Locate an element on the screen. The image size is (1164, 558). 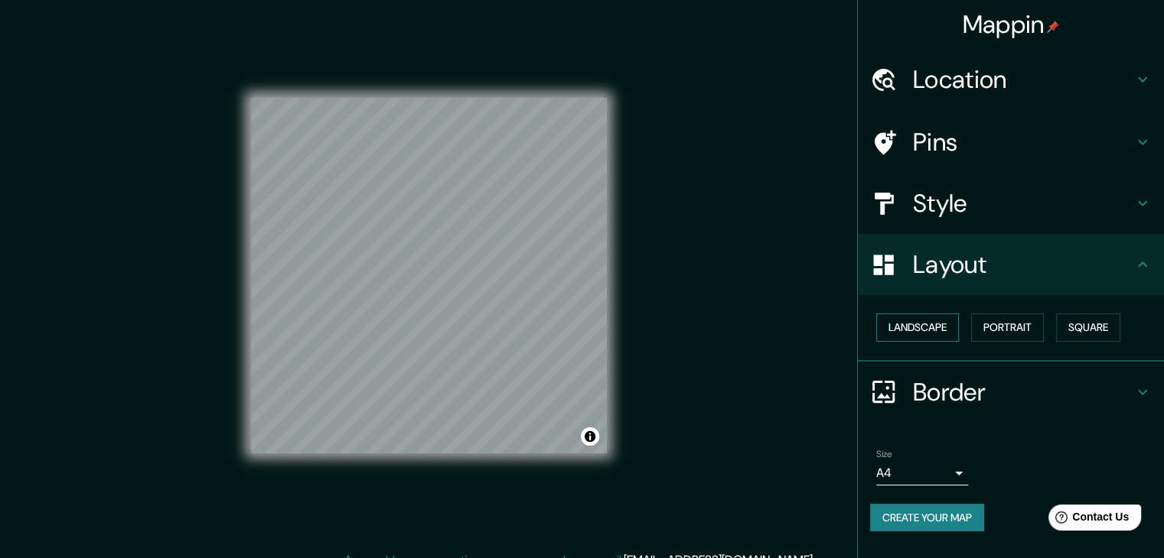
button: Create your map is located at coordinates (926, 518).